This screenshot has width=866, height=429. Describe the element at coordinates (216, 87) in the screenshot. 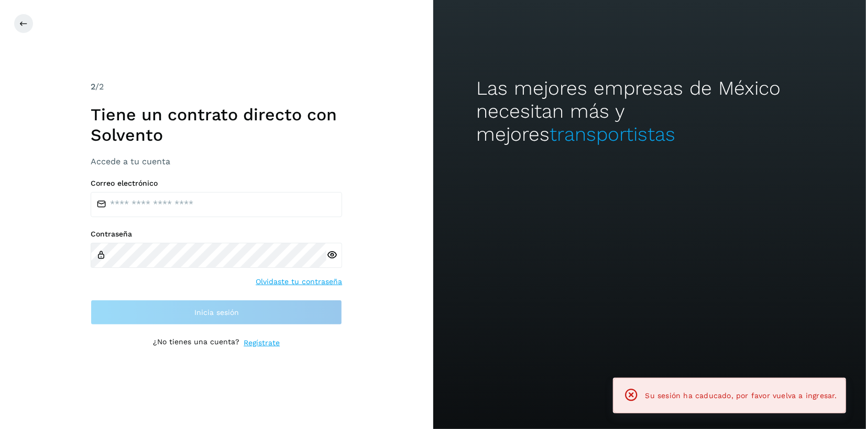

I see `div: /2` at that location.